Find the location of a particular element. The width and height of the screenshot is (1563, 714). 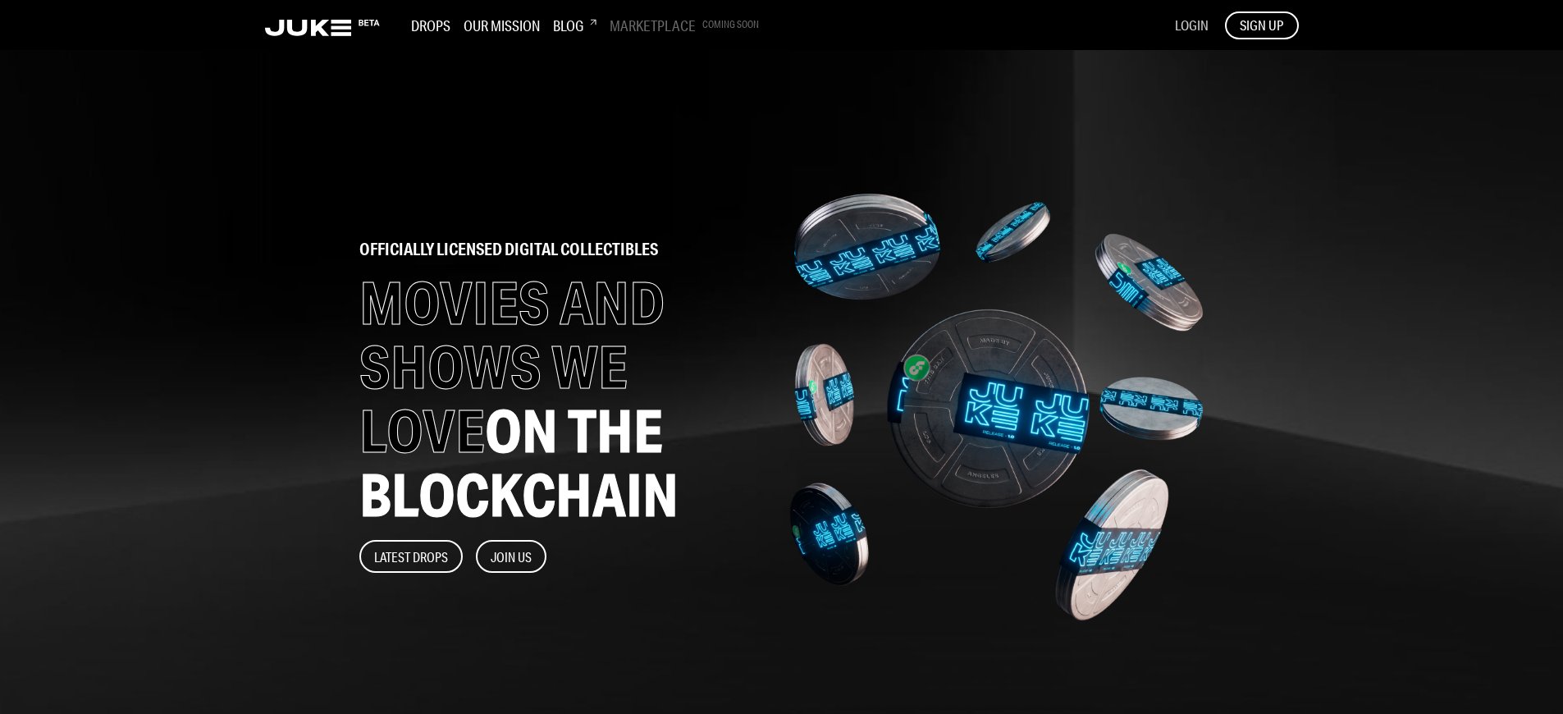

span: LOGIN is located at coordinates (1191, 25).